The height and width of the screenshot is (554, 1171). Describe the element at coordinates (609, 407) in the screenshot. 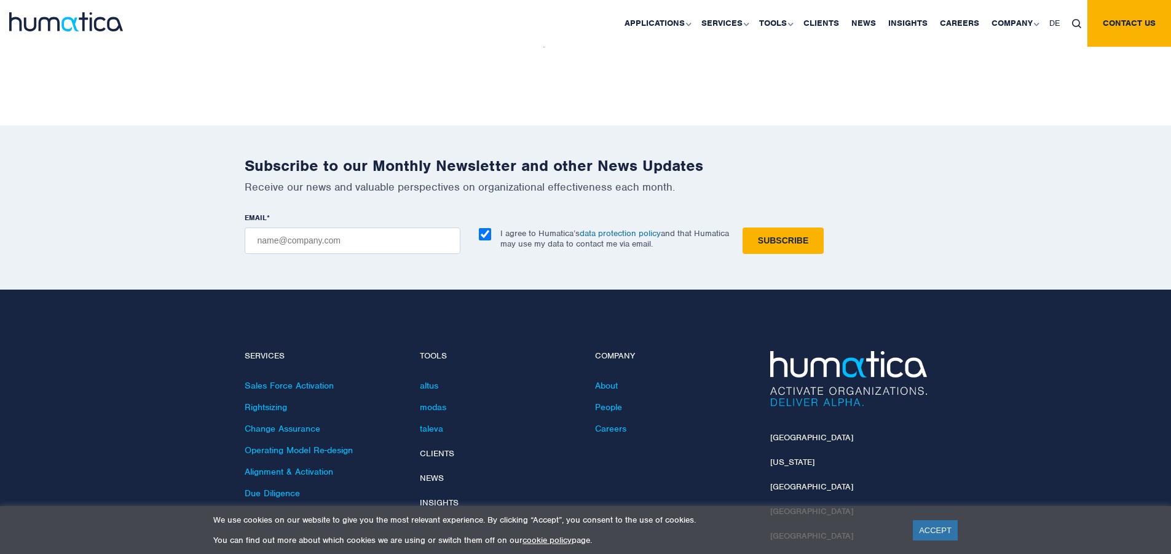

I see `a: People` at that location.